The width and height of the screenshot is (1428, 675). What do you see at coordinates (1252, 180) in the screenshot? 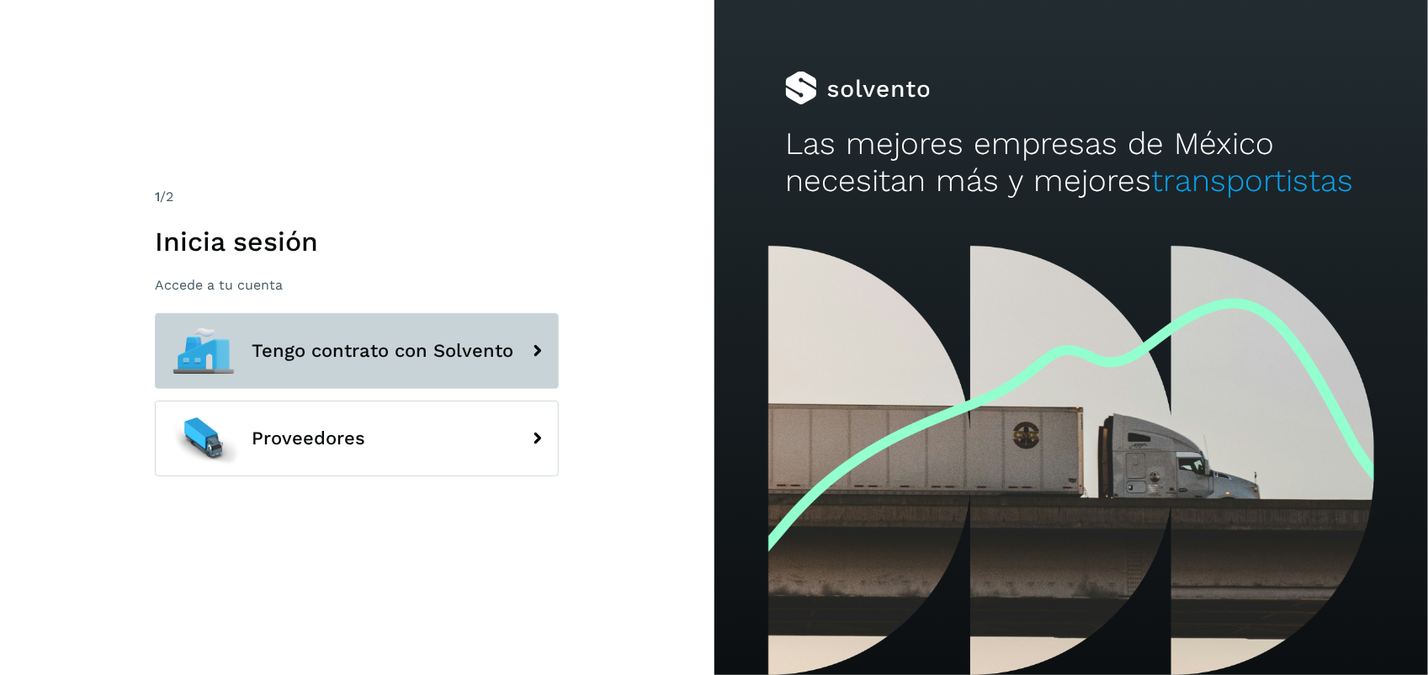
I see `span: transportistas` at bounding box center [1252, 180].